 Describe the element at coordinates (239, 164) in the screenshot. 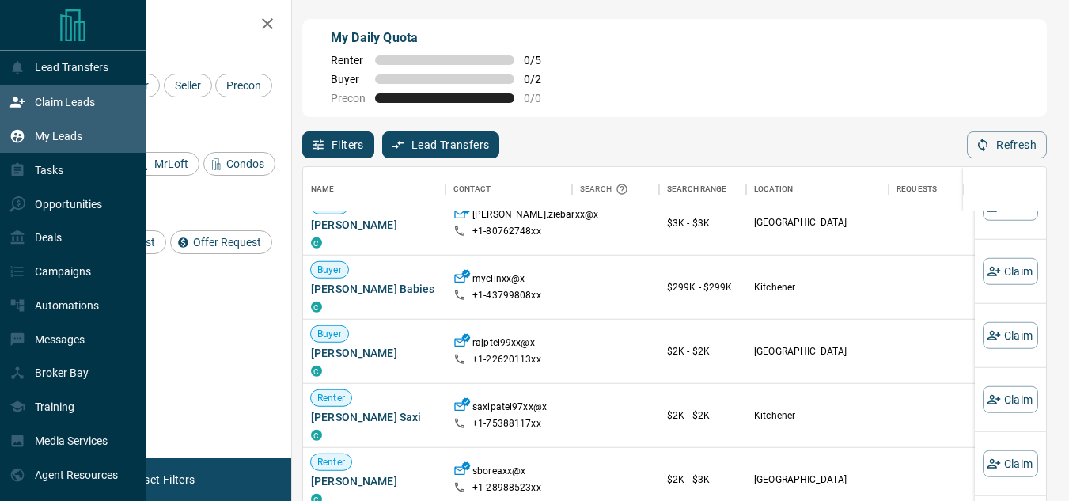

I see `div: Condos` at that location.